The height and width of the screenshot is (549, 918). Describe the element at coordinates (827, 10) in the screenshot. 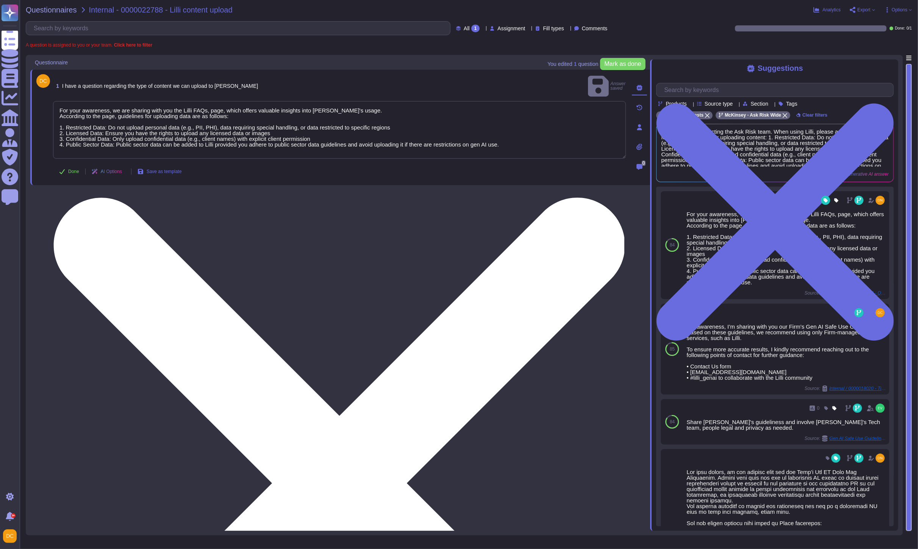

I see `button: Analytics` at that location.